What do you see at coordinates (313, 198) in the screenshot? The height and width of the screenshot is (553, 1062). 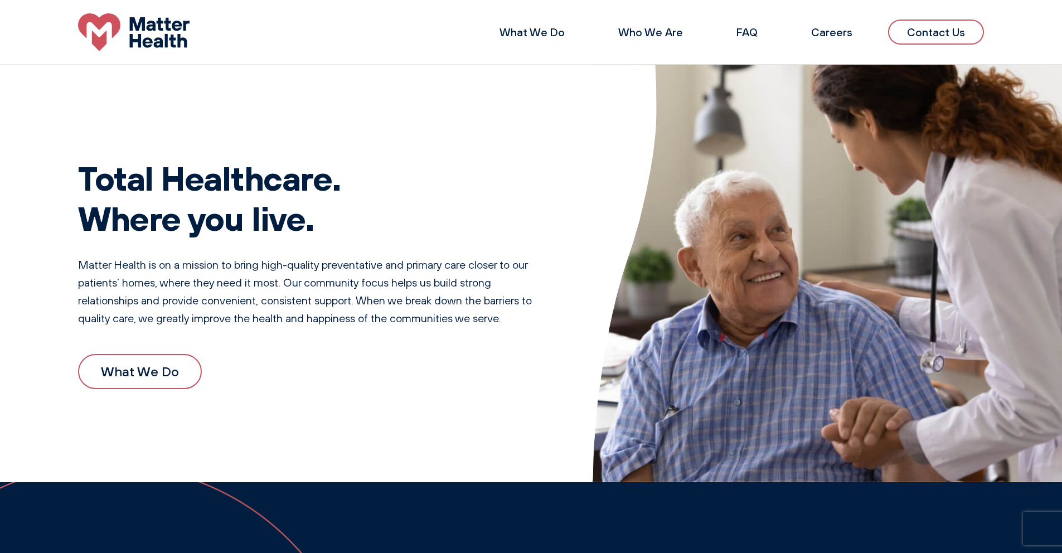 I see `h1: Total Healthcare. Where you live.` at bounding box center [313, 198].